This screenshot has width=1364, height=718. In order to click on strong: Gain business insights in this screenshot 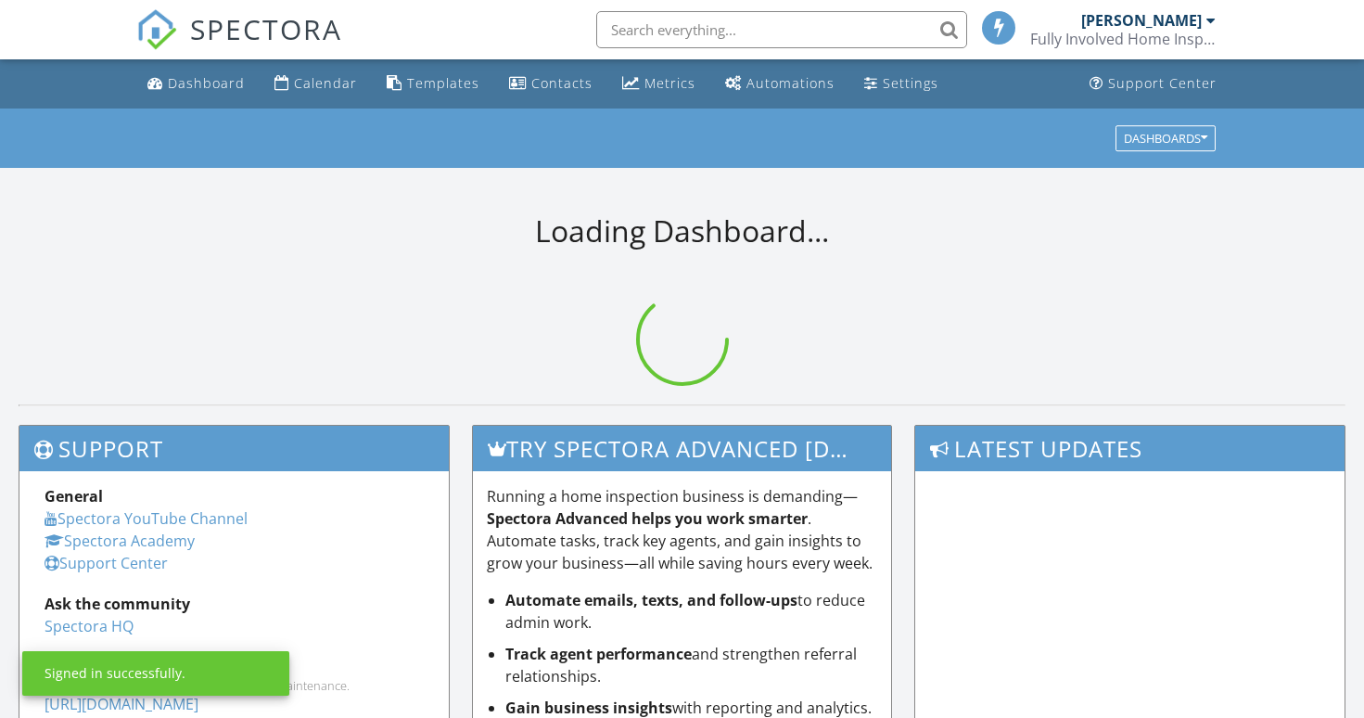, I will do `click(589, 708)`.